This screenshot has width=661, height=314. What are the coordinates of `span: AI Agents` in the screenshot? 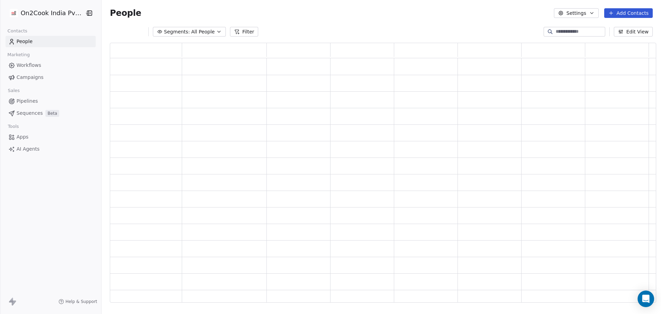 It's located at (28, 149).